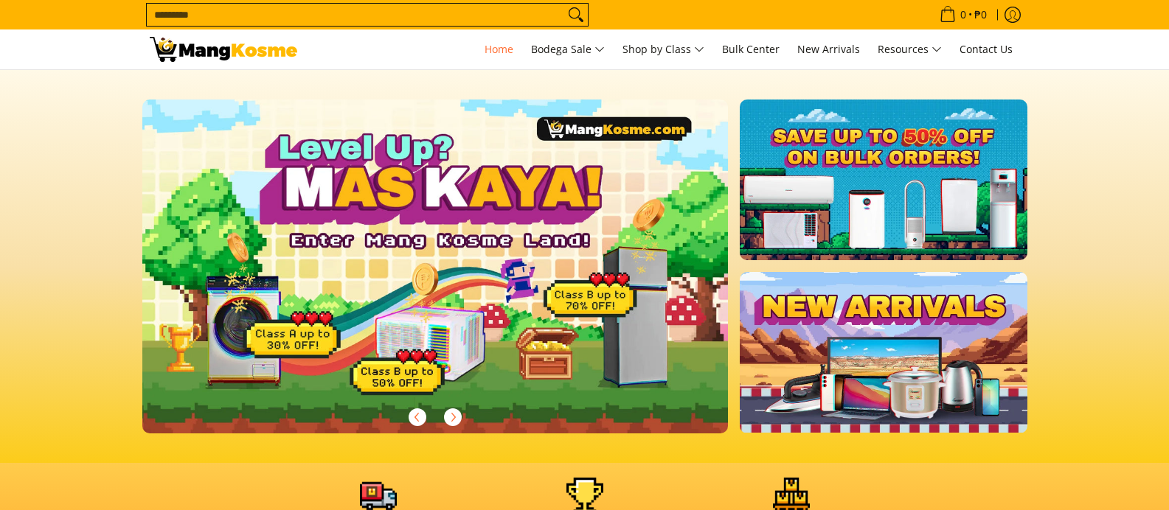 The width and height of the screenshot is (1169, 510). What do you see at coordinates (223, 49) in the screenshot?
I see `img: Mang Kosme: Your Home Appliances Warehouse Sale Partner!` at bounding box center [223, 49].